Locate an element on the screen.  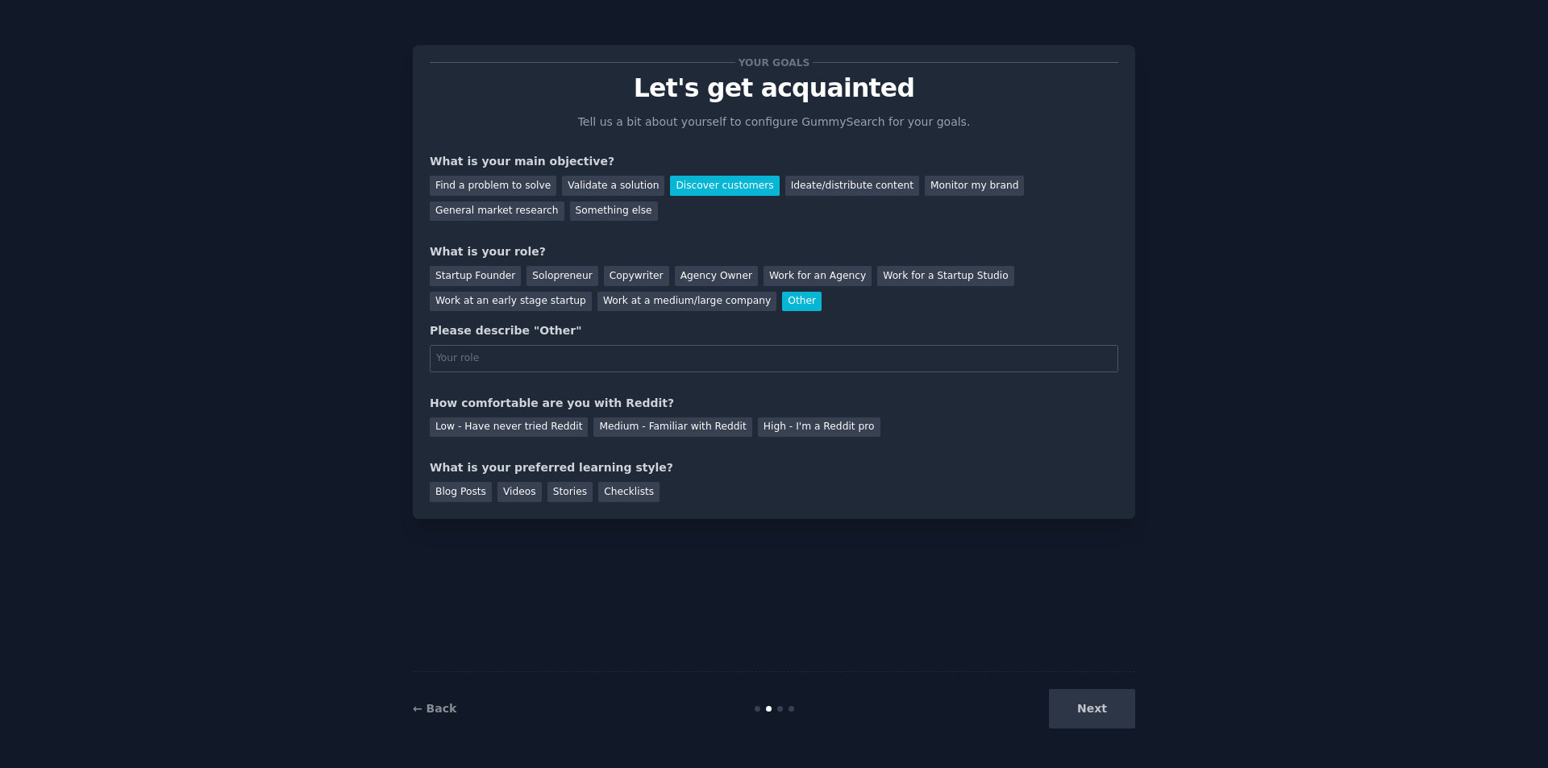
p: Tell us a bit about yourself to configure GummySearch for your goals. is located at coordinates (774, 122).